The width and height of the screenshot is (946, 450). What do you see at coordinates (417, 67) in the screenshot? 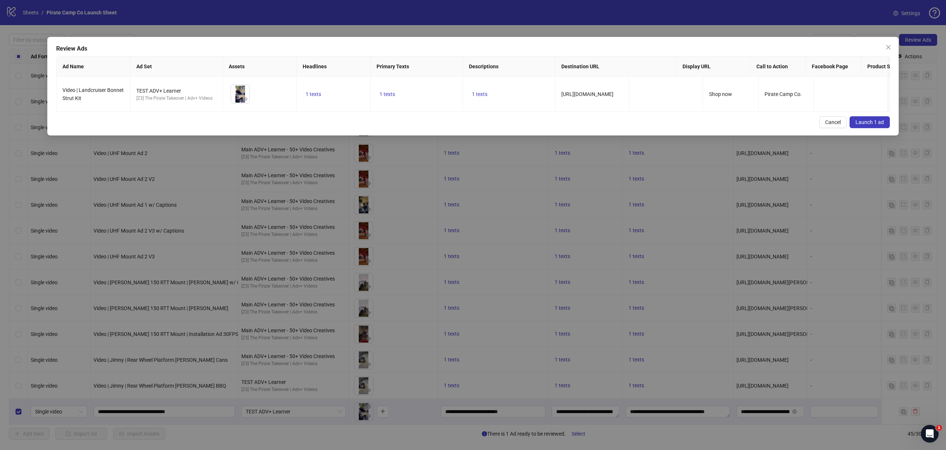
I see `th: Primary Texts` at bounding box center [417, 67].